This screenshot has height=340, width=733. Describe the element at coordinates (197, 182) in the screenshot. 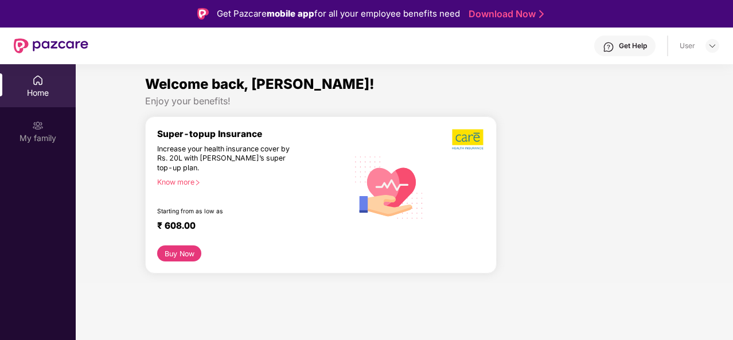

I see `span: right` at that location.